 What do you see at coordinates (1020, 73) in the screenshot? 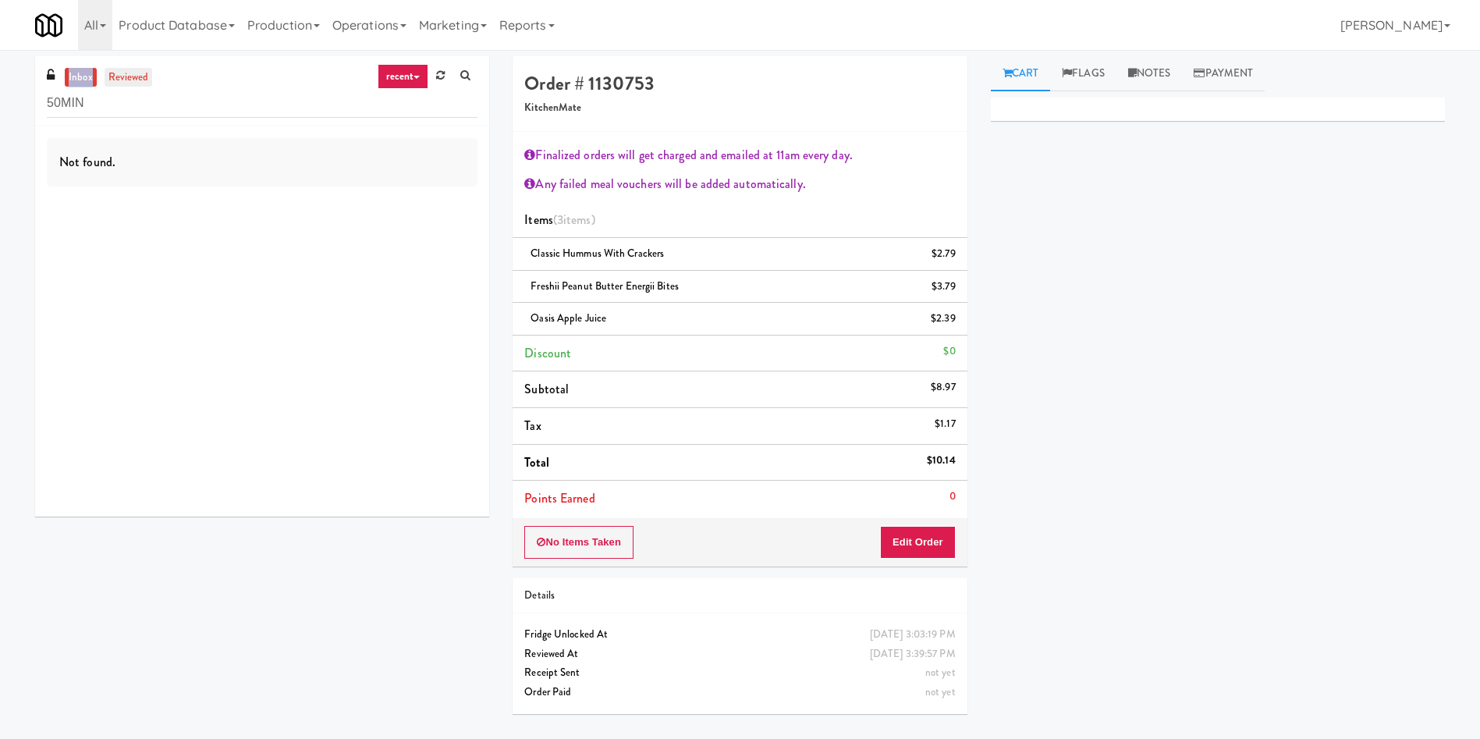
I see `a: Cart` at bounding box center [1020, 73].